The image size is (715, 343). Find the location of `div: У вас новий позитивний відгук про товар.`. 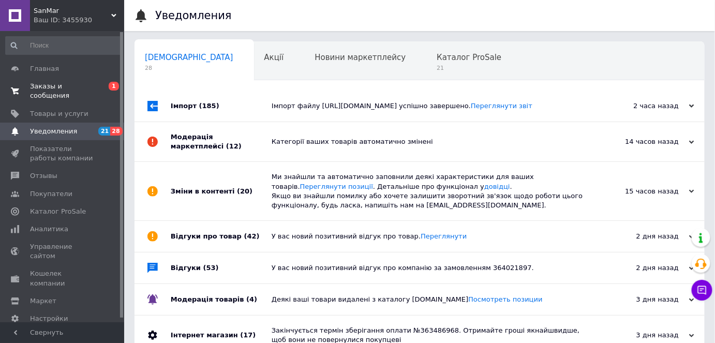

div: У вас новий позитивний відгук про товар. is located at coordinates (431, 236).